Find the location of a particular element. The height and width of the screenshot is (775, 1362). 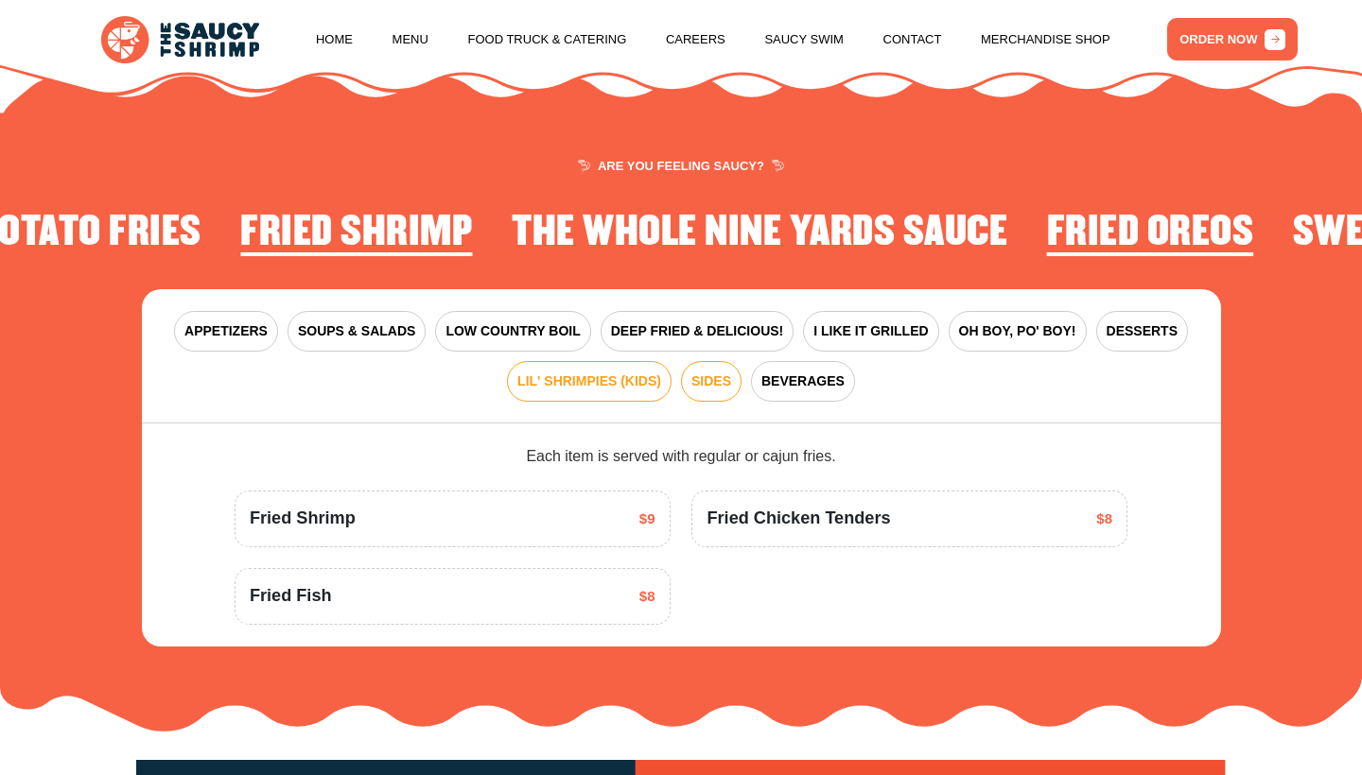

li: 2 of 4 is located at coordinates (759, 235).